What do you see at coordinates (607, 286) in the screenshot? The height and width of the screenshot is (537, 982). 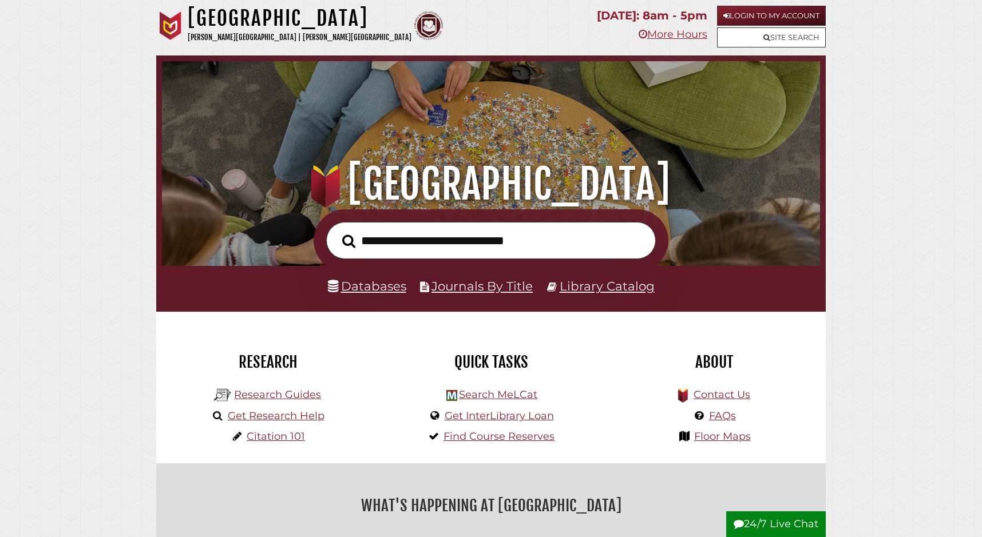 I see `a: Library Catalog` at bounding box center [607, 286].